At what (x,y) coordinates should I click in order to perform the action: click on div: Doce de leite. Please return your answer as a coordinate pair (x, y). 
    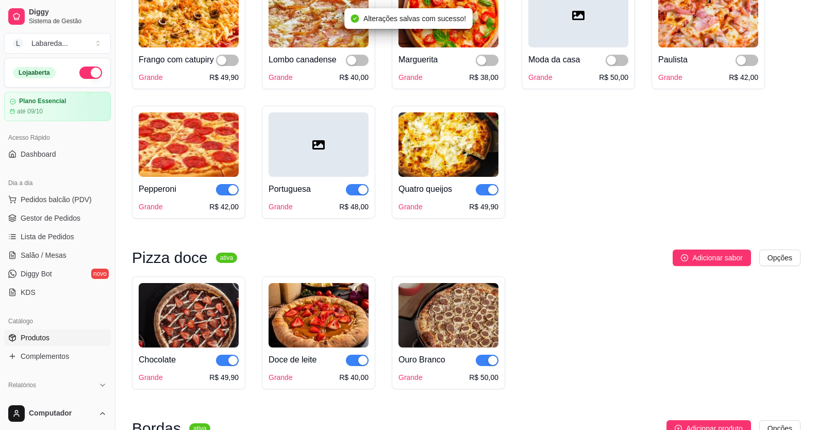
    Looking at the image, I should click on (292, 360).